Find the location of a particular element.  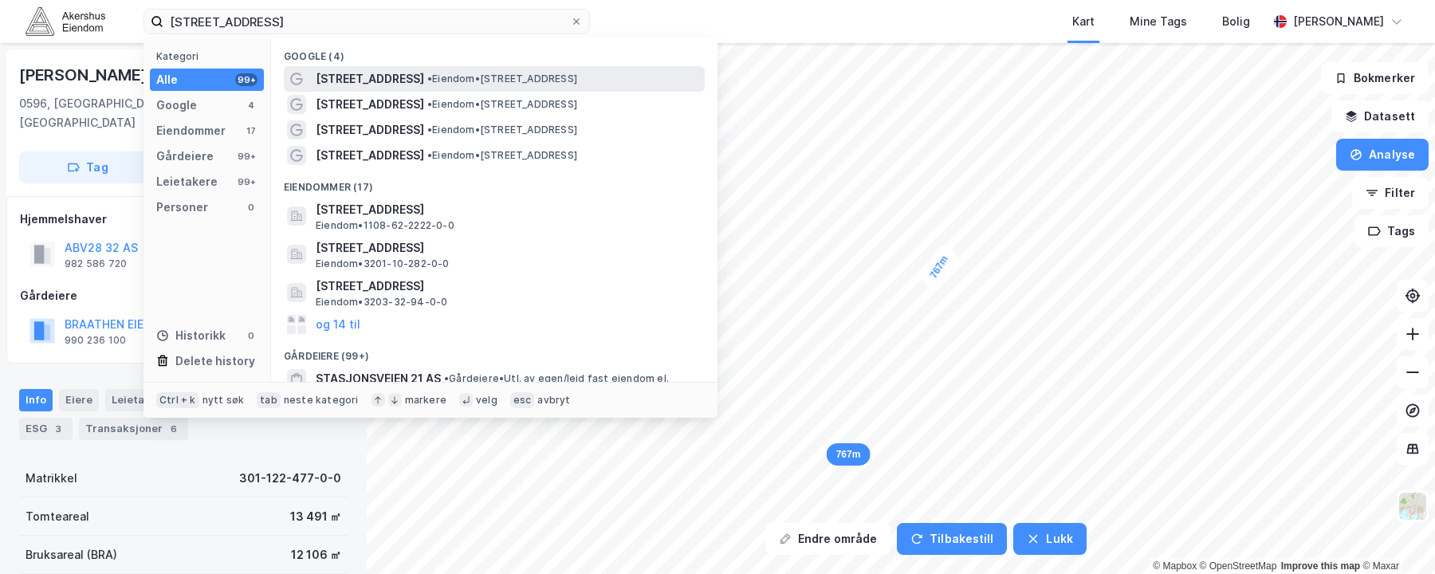

div: 6 is located at coordinates (174, 429).